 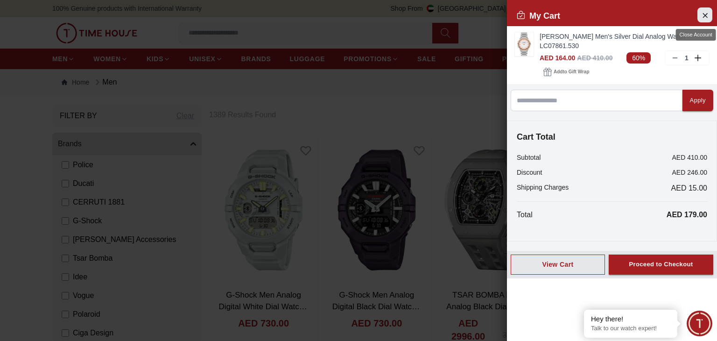 What do you see at coordinates (661, 264) in the screenshot?
I see `button: Proceed to Checkout` at bounding box center [661, 264].